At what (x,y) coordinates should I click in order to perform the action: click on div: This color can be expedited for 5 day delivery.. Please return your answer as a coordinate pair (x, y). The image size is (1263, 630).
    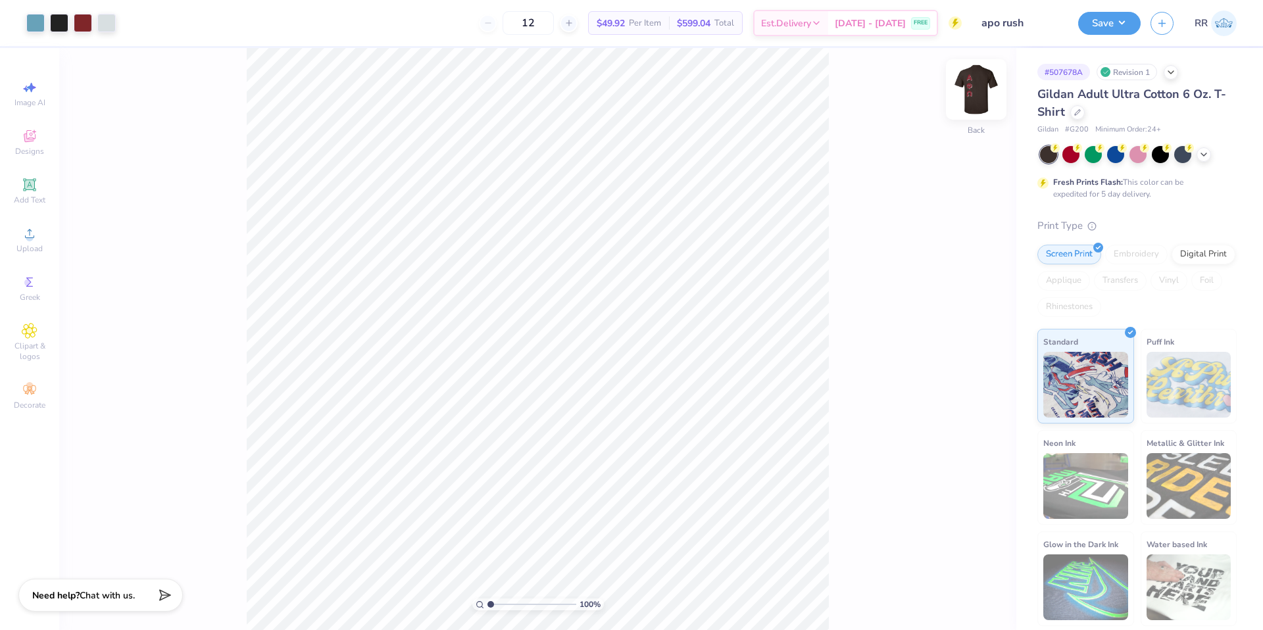
    Looking at the image, I should click on (1134, 188).